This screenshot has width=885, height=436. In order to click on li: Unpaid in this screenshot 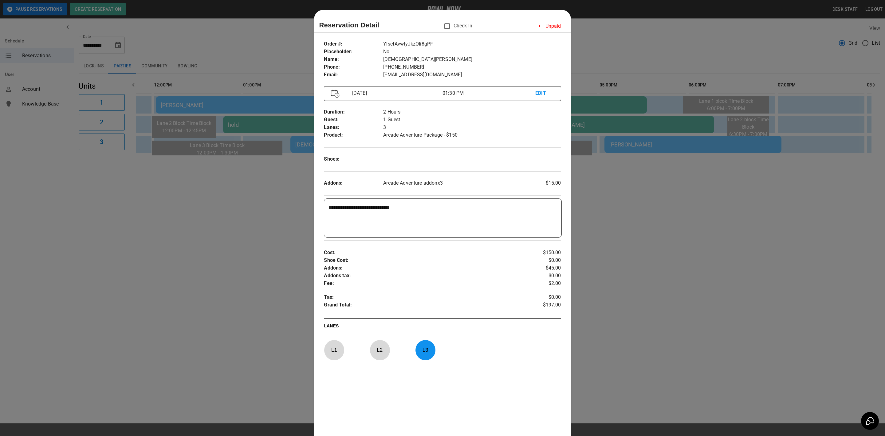, I will do `click(550, 26)`.